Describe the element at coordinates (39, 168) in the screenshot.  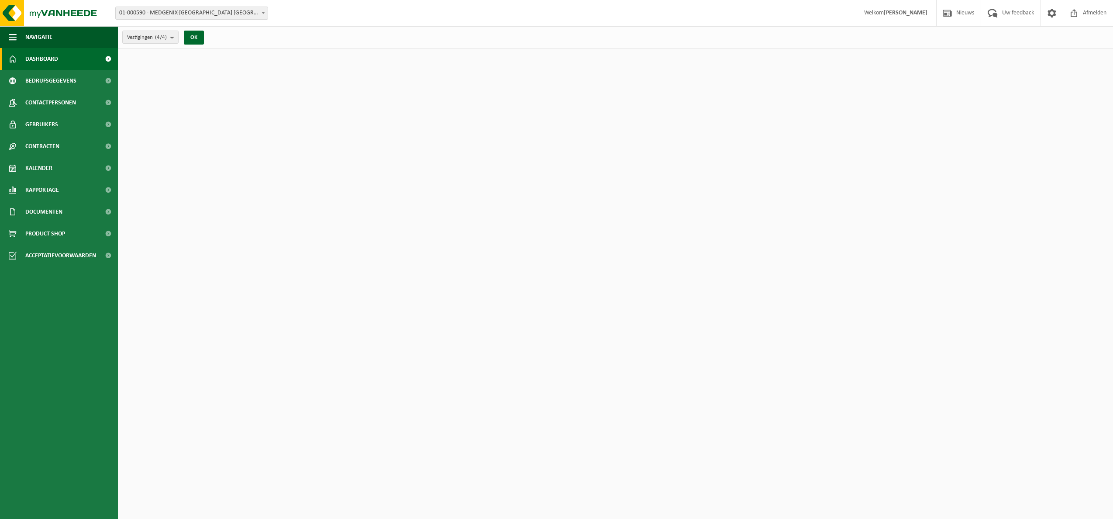
I see `span: Kalender` at that location.